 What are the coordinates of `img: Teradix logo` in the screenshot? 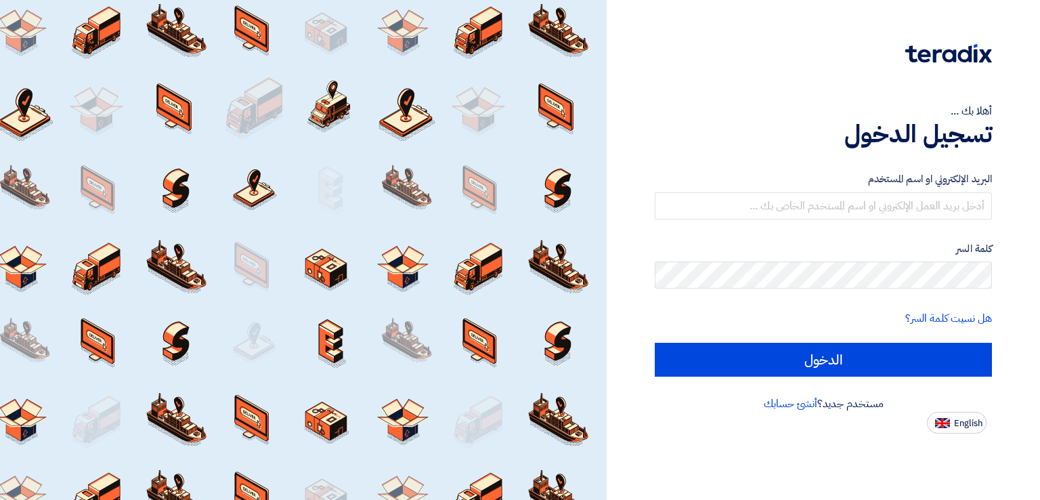 It's located at (949, 53).